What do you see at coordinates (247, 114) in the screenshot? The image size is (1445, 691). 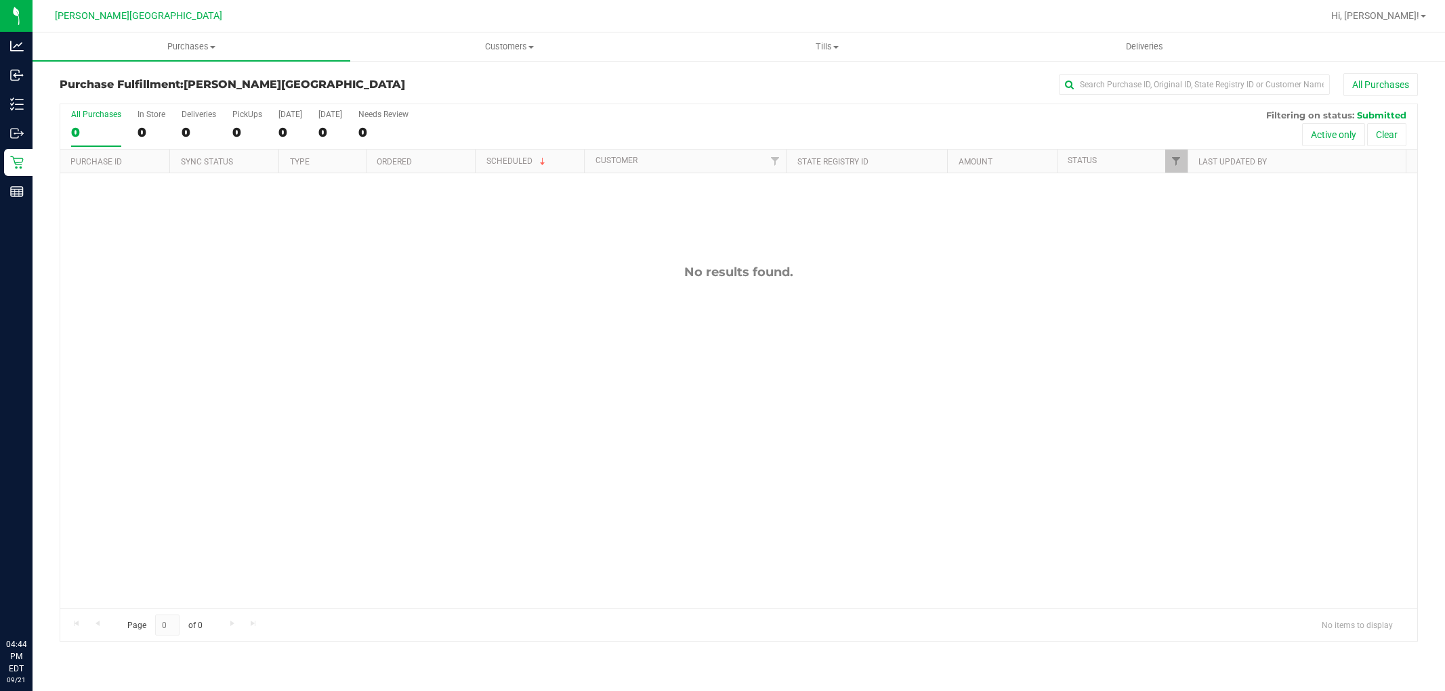 I see `div: PickUps` at bounding box center [247, 114].